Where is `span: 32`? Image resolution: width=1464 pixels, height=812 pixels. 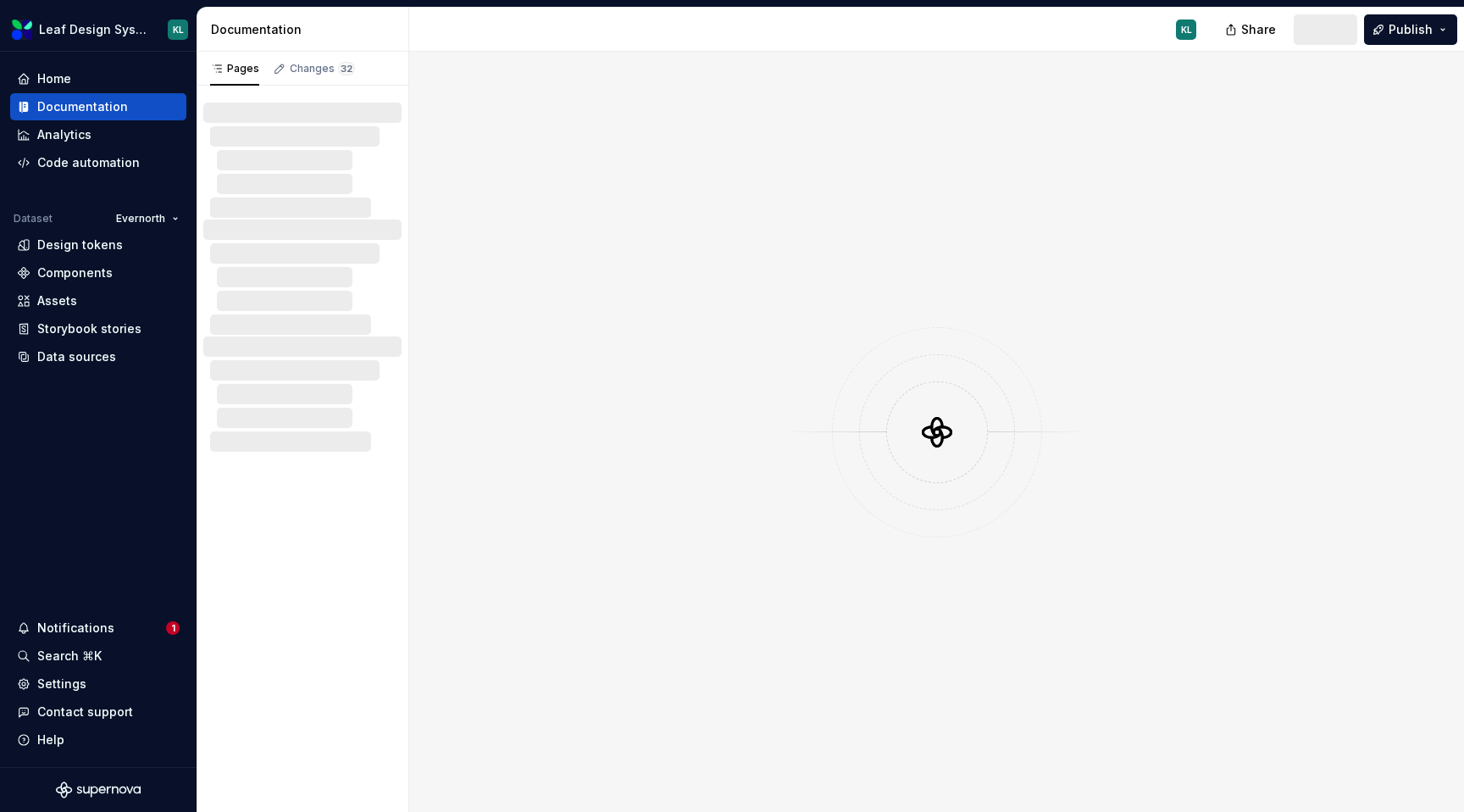
span: 32 is located at coordinates (346, 69).